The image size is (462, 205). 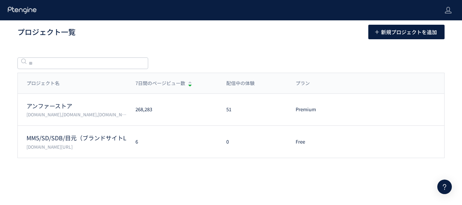 I want to click on p: scalp-d.angfa-store.jp/, so click(x=77, y=146).